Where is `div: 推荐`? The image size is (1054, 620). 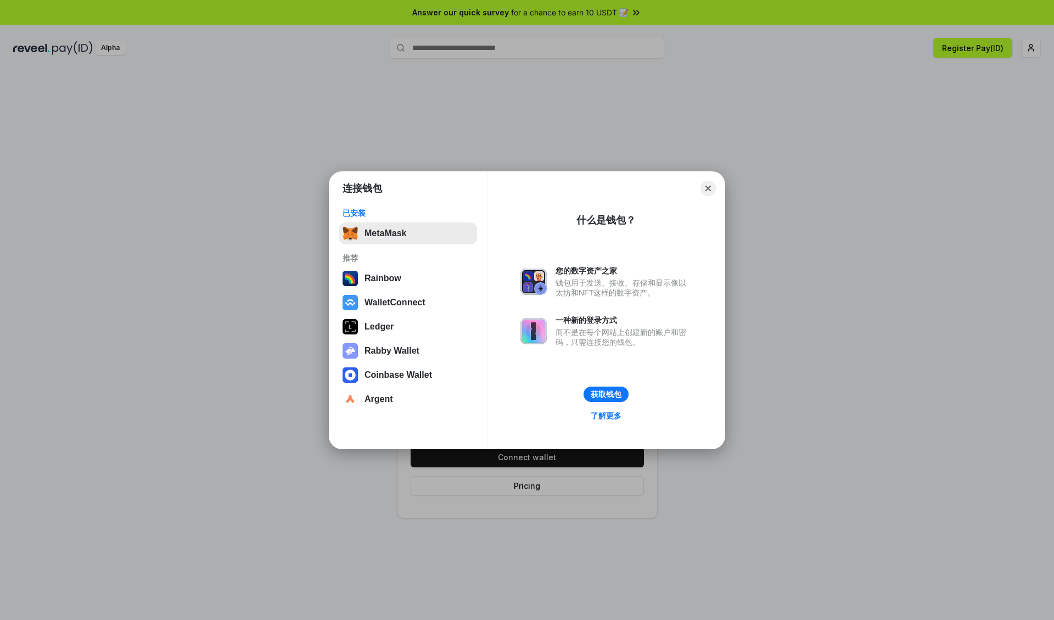
div: 推荐 is located at coordinates (408, 258).